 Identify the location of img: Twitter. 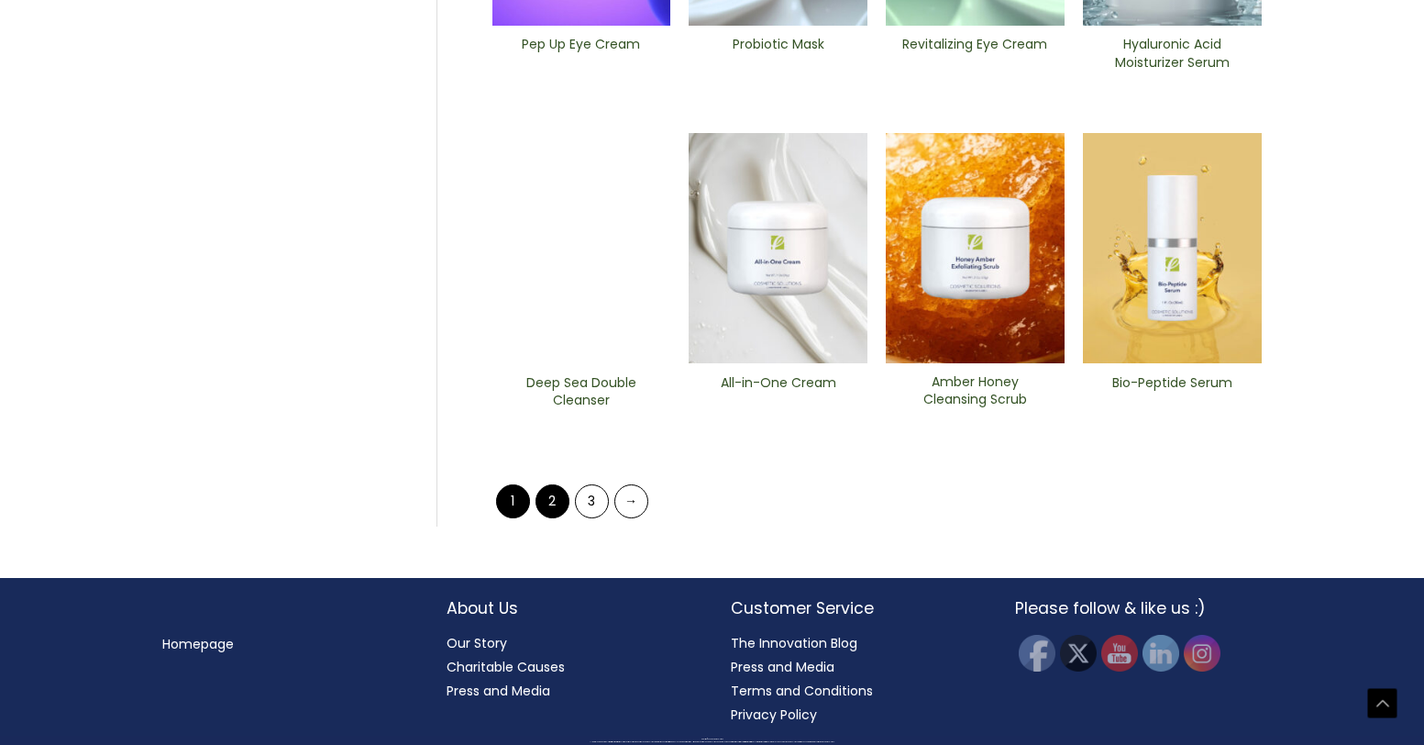
(1078, 653).